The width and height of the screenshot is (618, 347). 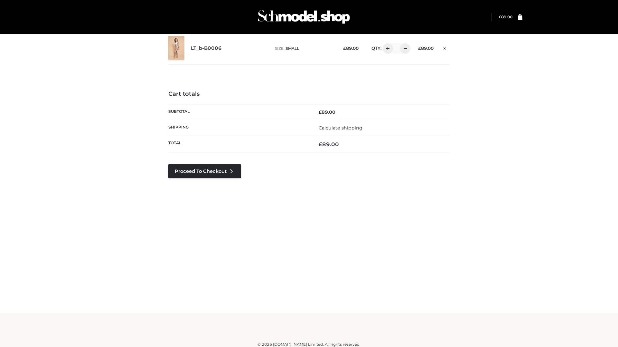 What do you see at coordinates (238, 128) in the screenshot?
I see `th: Shipping` at bounding box center [238, 128].